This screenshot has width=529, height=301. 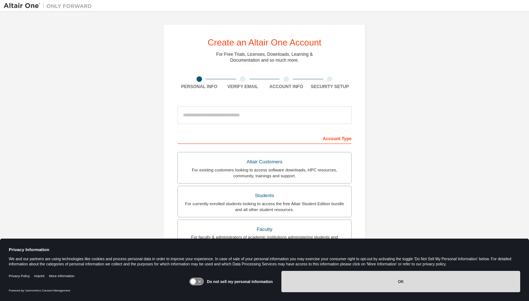 What do you see at coordinates (330, 87) in the screenshot?
I see `div: Security Setup` at bounding box center [330, 87].